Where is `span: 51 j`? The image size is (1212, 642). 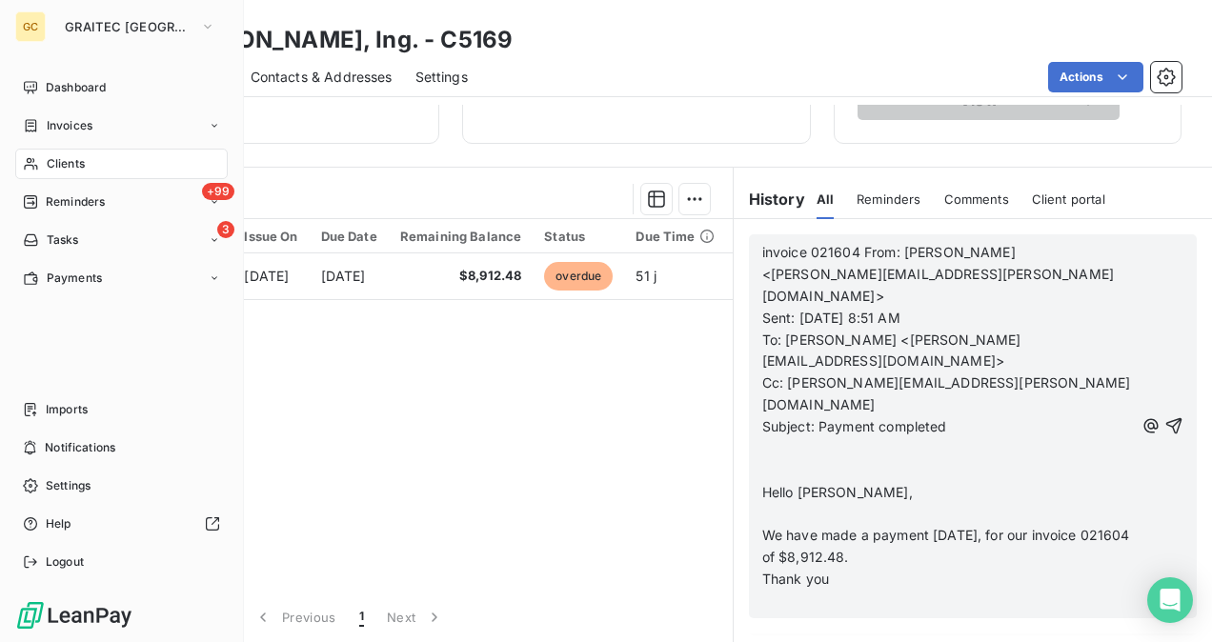
span: 51 j is located at coordinates (646, 275).